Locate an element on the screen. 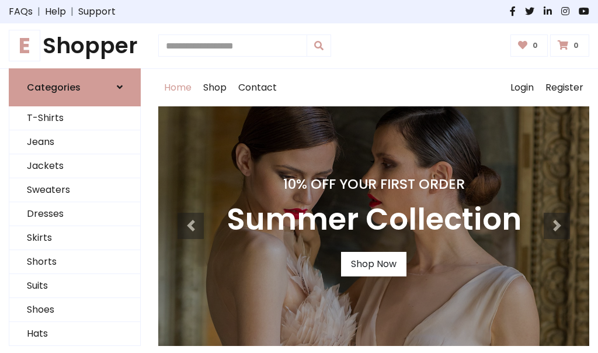 This screenshot has height=353, width=598. a: T-Shirts is located at coordinates (75, 118).